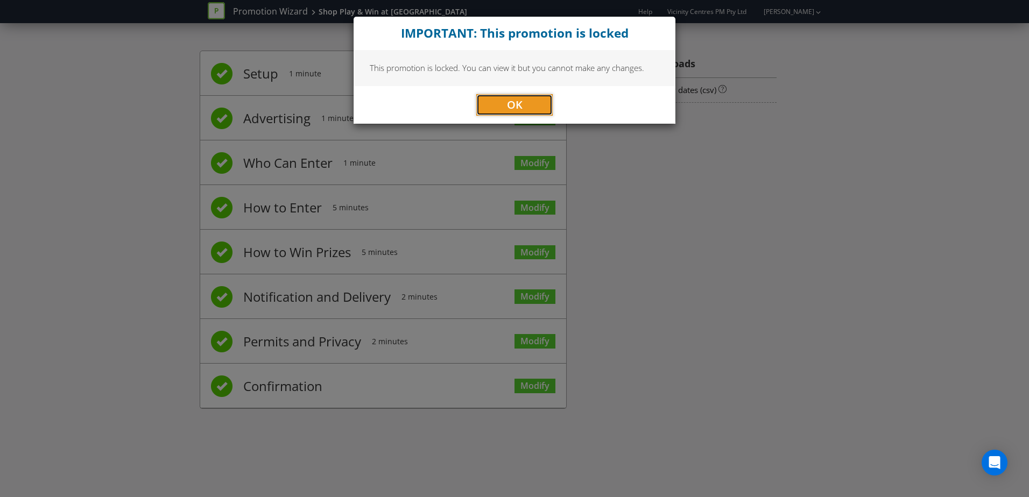  I want to click on button: OK, so click(514, 105).